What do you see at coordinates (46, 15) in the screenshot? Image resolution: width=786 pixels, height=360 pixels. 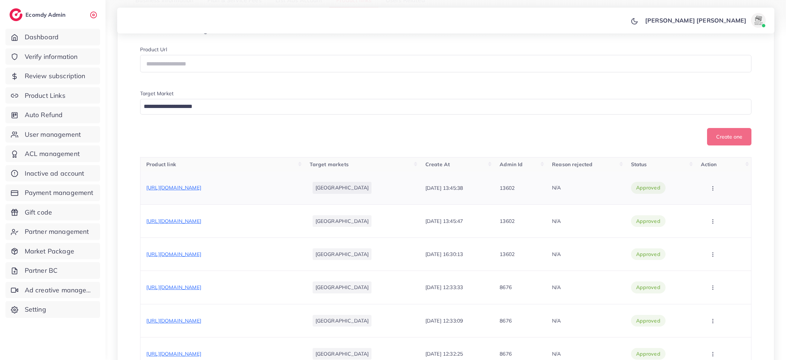 I see `h2: Ecomdy Admin` at bounding box center [46, 15].